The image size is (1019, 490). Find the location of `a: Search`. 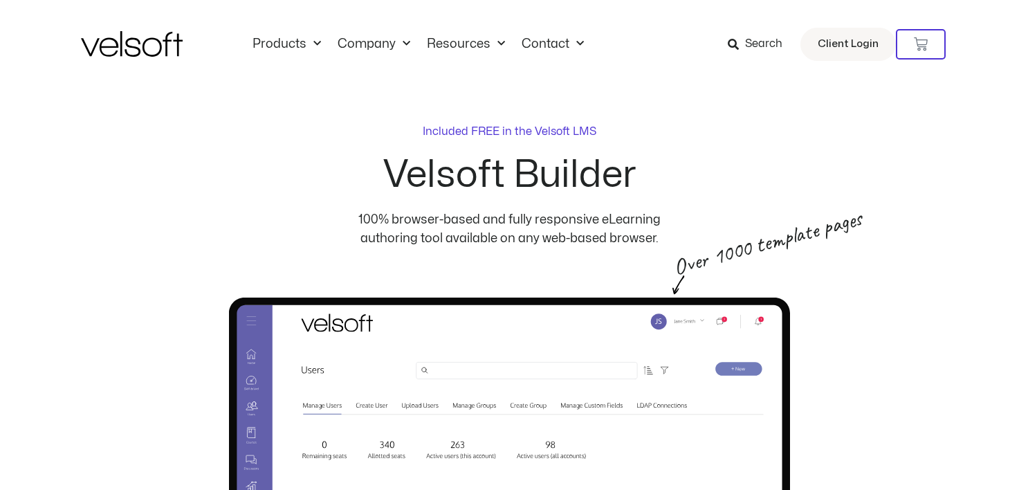

a: Search is located at coordinates (759, 44).